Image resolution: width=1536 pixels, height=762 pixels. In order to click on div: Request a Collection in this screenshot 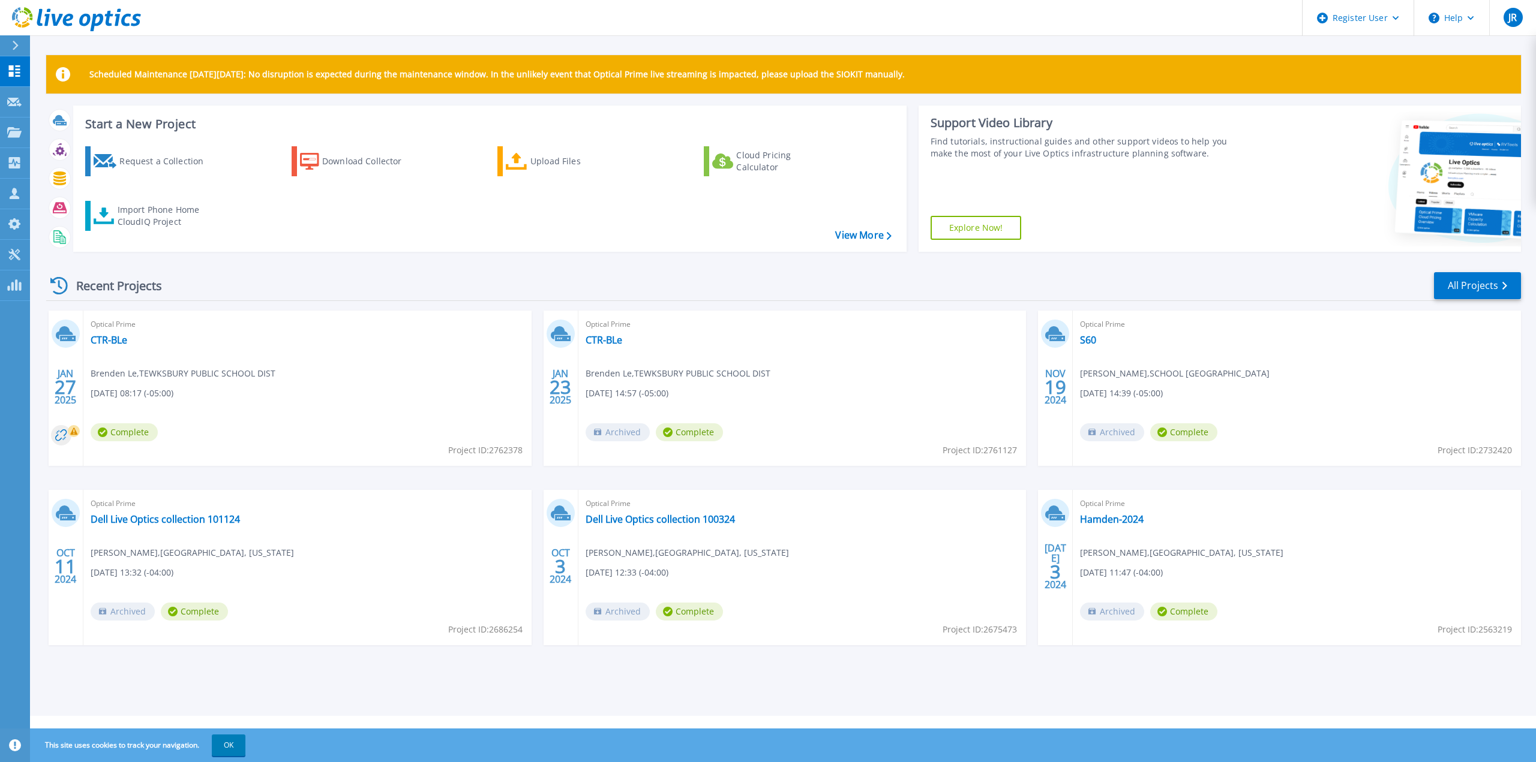, I will do `click(167, 161)`.